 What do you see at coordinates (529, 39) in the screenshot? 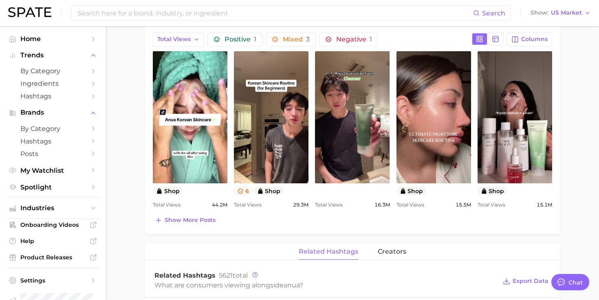
I see `button: Columns` at bounding box center [529, 39].